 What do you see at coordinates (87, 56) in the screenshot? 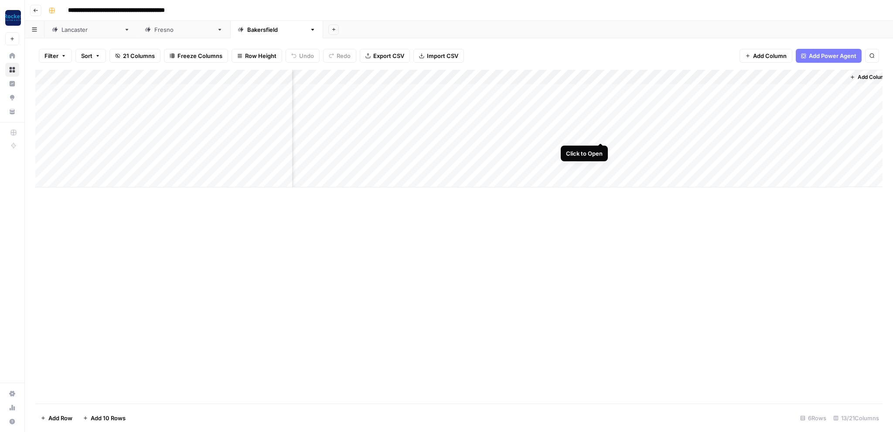
I see `span: Sort` at bounding box center [87, 56].